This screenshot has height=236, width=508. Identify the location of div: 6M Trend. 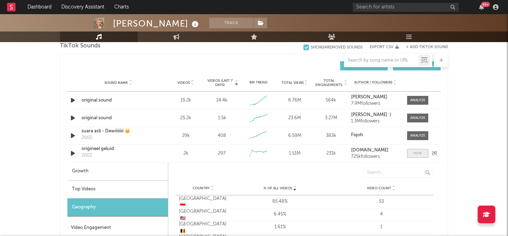
(258, 82).